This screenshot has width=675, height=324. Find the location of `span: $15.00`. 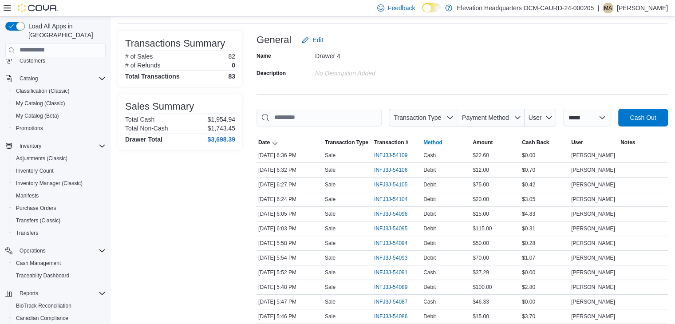

span: $15.00 is located at coordinates (480, 316).